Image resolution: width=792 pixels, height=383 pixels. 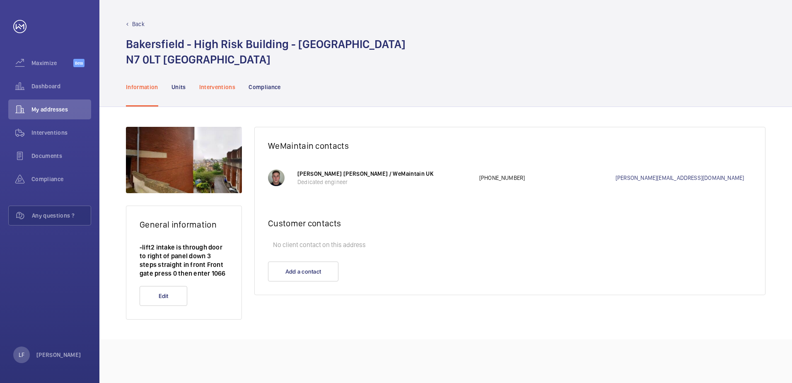 I want to click on p: Interventions, so click(x=218, y=87).